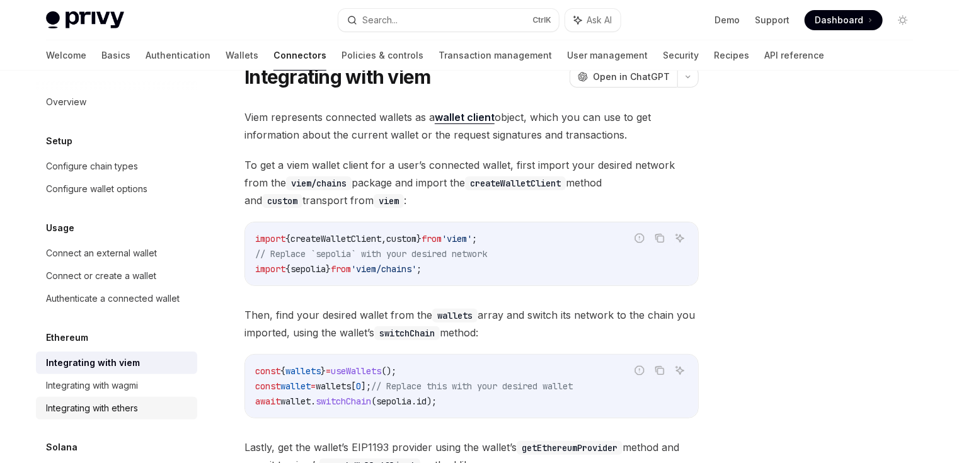 The image size is (959, 463). What do you see at coordinates (407, 333) in the screenshot?
I see `code: switchChain` at bounding box center [407, 333].